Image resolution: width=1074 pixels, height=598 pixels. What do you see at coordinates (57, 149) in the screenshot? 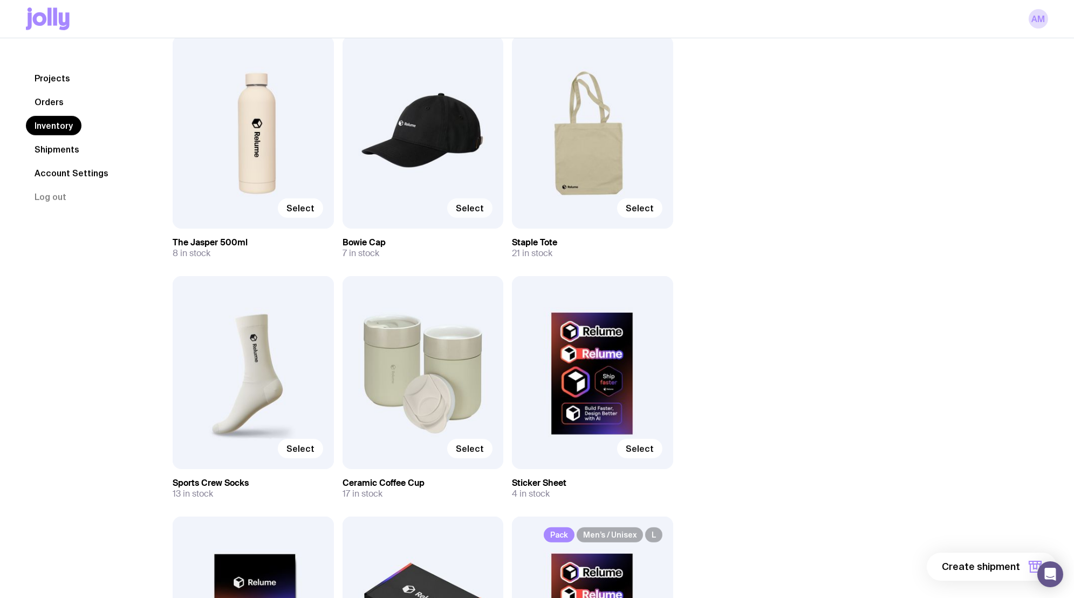
I see `a: Shipments` at bounding box center [57, 149].